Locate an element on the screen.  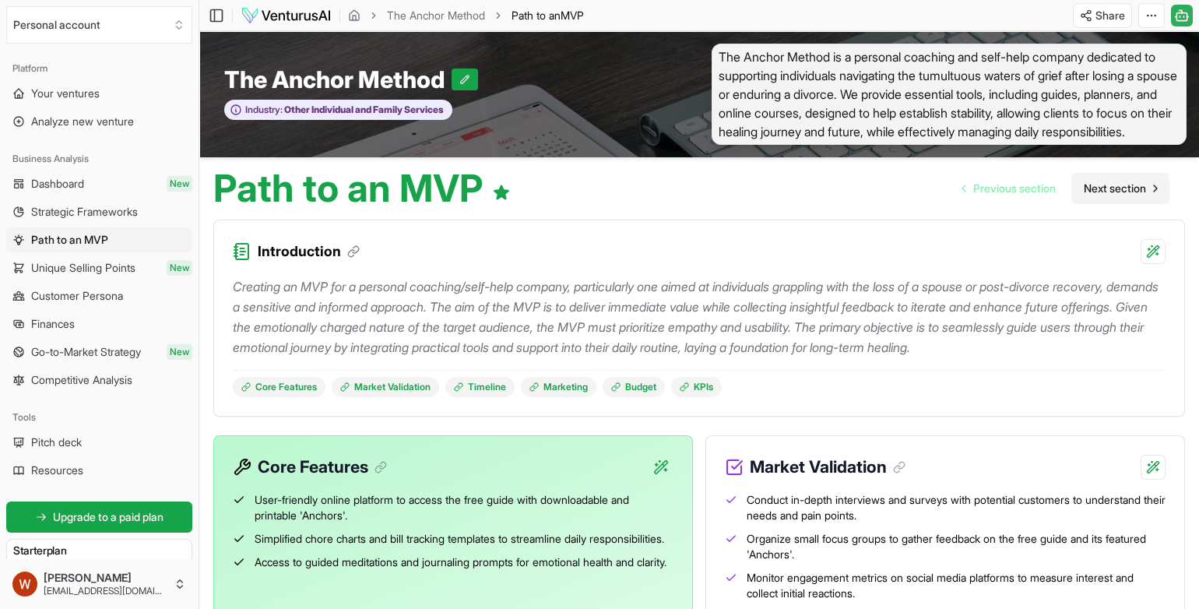
span: Other Individual and Family Services is located at coordinates (363, 110).